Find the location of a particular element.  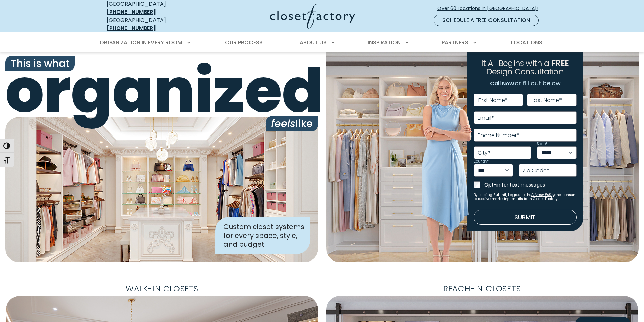

img: Closet Factory Logo is located at coordinates (312, 16).